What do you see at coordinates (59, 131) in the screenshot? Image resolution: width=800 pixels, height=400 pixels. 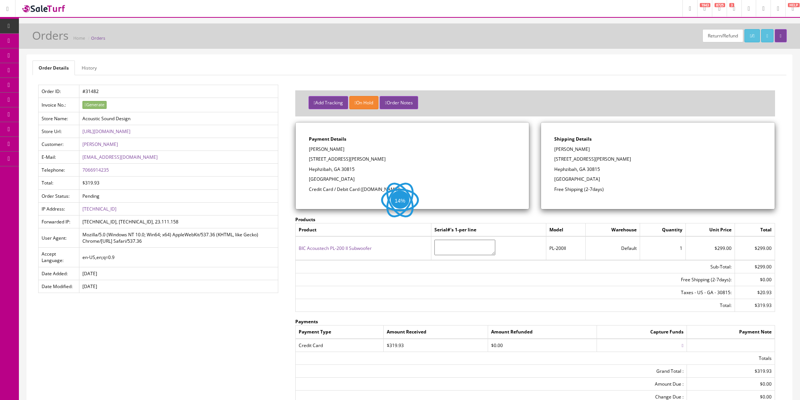 I see `td: Store Url:` at bounding box center [59, 131].